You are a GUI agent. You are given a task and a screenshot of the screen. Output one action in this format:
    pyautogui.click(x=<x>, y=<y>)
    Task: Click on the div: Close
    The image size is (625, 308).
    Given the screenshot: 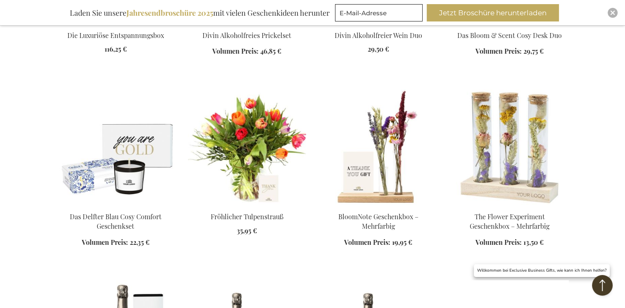 What is the action you would take?
    pyautogui.click(x=612, y=13)
    